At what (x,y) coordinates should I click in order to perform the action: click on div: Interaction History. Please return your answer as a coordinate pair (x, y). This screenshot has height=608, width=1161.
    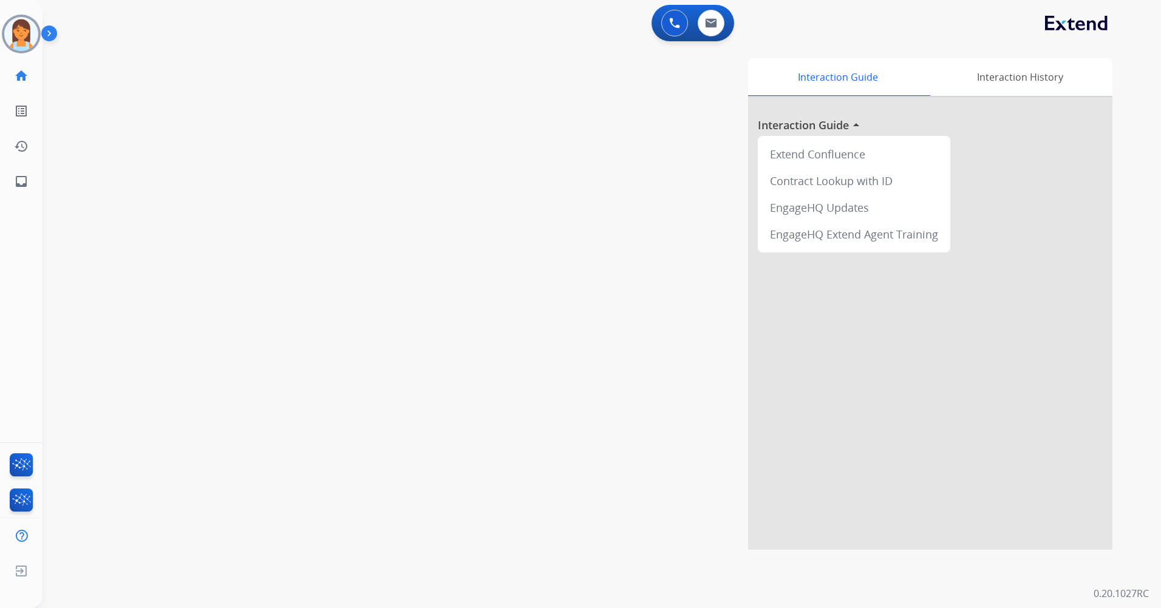
    Looking at the image, I should click on (1019, 77).